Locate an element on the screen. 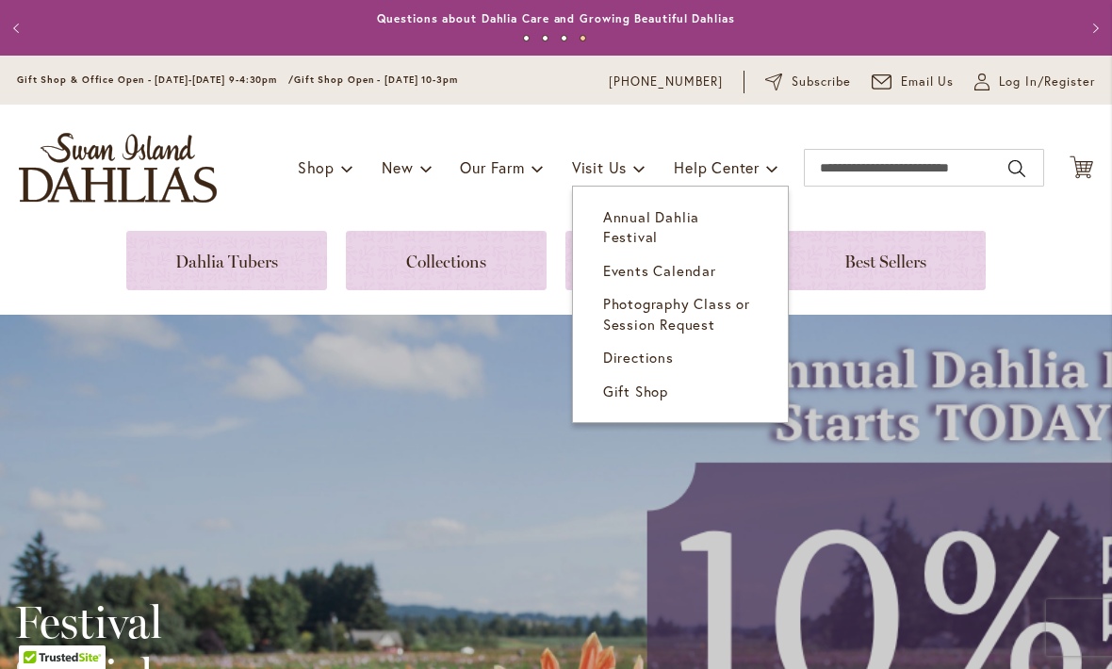 The height and width of the screenshot is (669, 1112). a: Log In/Register is located at coordinates (1035, 82).